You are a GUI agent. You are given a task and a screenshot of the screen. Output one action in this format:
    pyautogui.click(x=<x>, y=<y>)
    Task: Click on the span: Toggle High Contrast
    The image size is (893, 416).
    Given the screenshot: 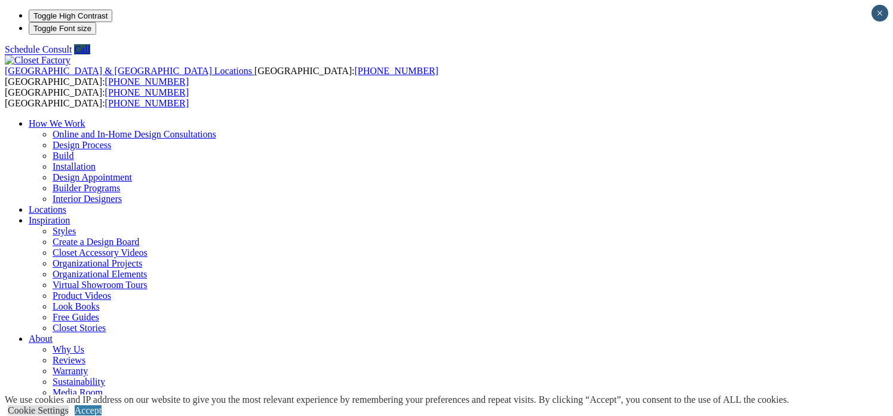 What is the action you would take?
    pyautogui.click(x=71, y=16)
    